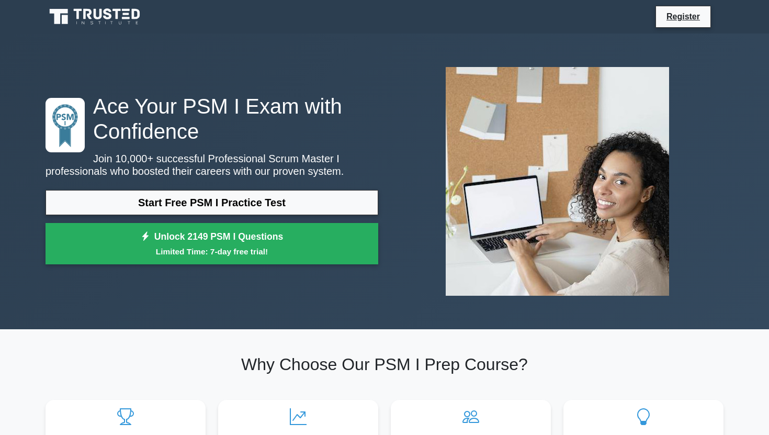 The height and width of the screenshot is (435, 769). What do you see at coordinates (212, 165) in the screenshot?
I see `p: Join 10,000+ successful Professional Scrum Master I professionals who boosted their careers with ...` at bounding box center [212, 165].